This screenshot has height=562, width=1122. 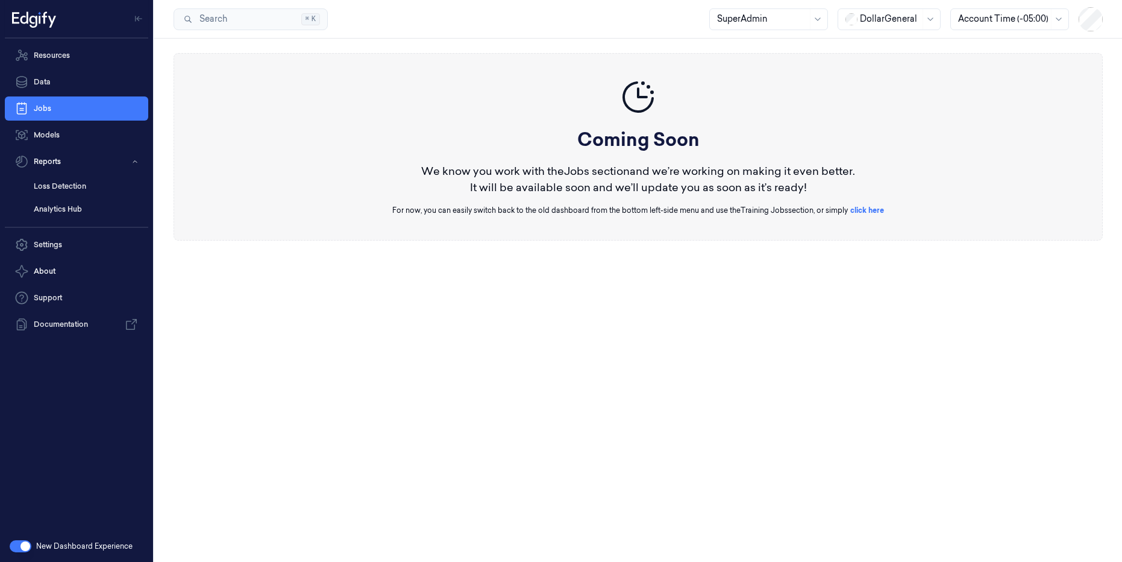 I want to click on button: Toggle Navigation, so click(x=139, y=19).